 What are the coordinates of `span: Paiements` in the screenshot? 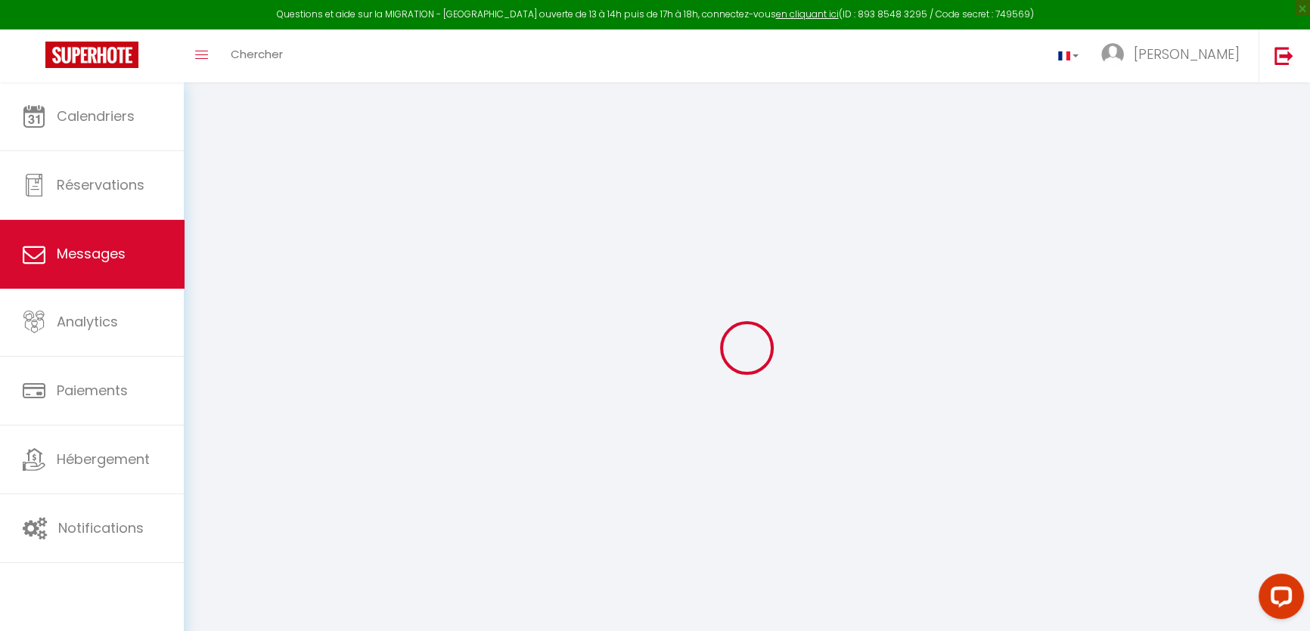 It's located at (92, 390).